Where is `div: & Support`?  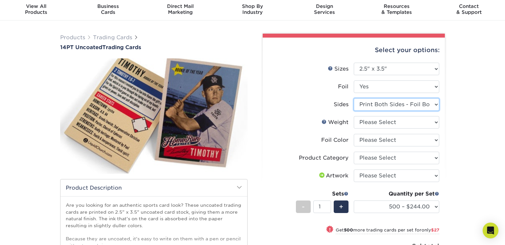 div: & Support is located at coordinates (469, 9).